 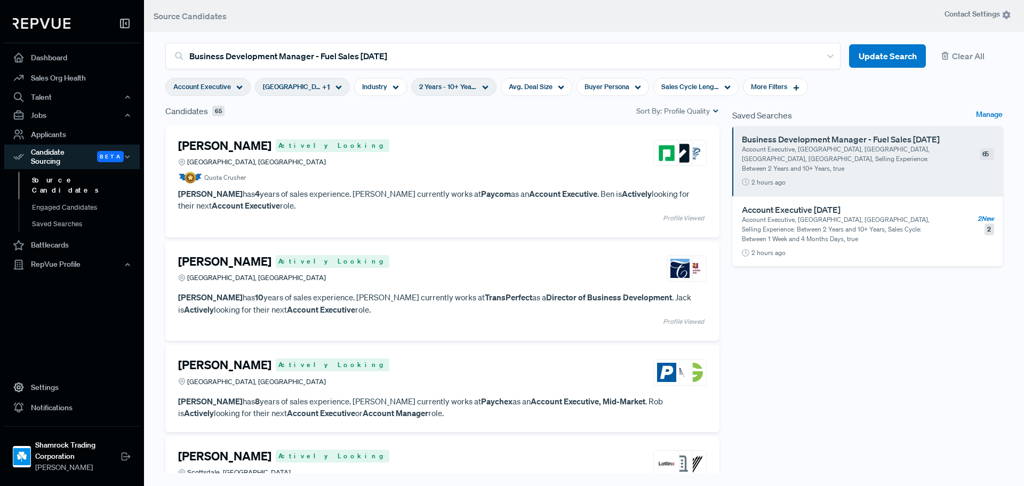 What do you see at coordinates (977, 14) in the screenshot?
I see `span: Contact Settings` at bounding box center [977, 14].